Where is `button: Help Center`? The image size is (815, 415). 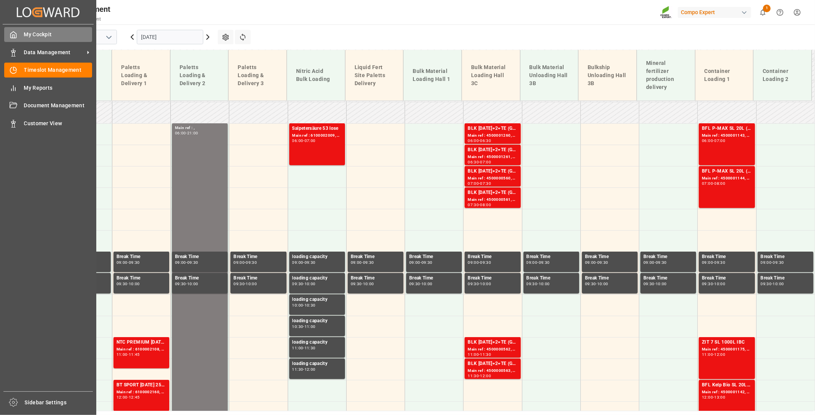
button: Help Center is located at coordinates (780, 12).